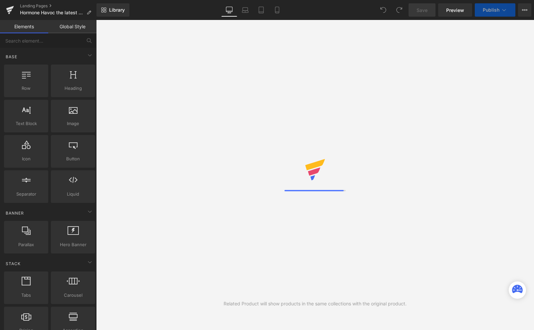  What do you see at coordinates (73, 194) in the screenshot?
I see `span: Liquid` at bounding box center [73, 194].